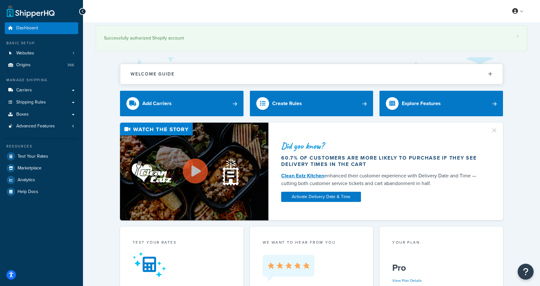 This screenshot has height=286, width=540. Describe the element at coordinates (26, 180) in the screenshot. I see `span: Analytics` at that location.